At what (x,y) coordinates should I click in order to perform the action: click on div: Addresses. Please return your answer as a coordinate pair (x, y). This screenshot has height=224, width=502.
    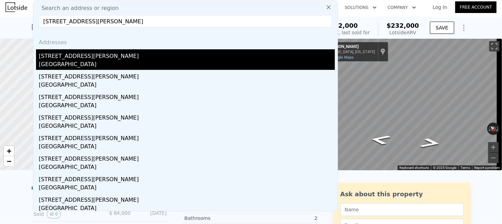
    Looking at the image, I should click on (185, 41).